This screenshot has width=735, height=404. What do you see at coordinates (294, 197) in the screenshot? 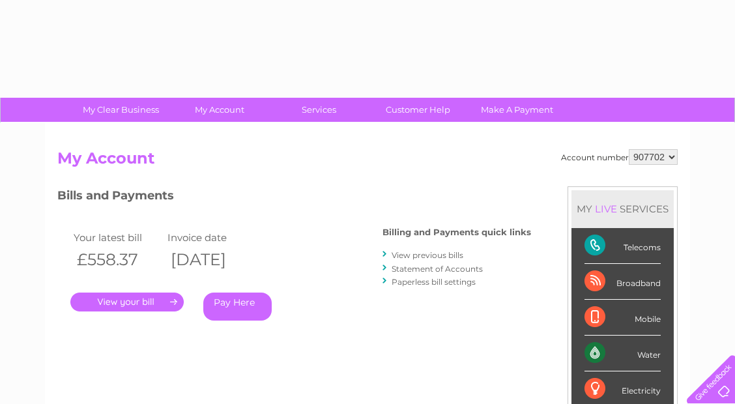
I see `h3: Bills and Payments` at bounding box center [294, 197].